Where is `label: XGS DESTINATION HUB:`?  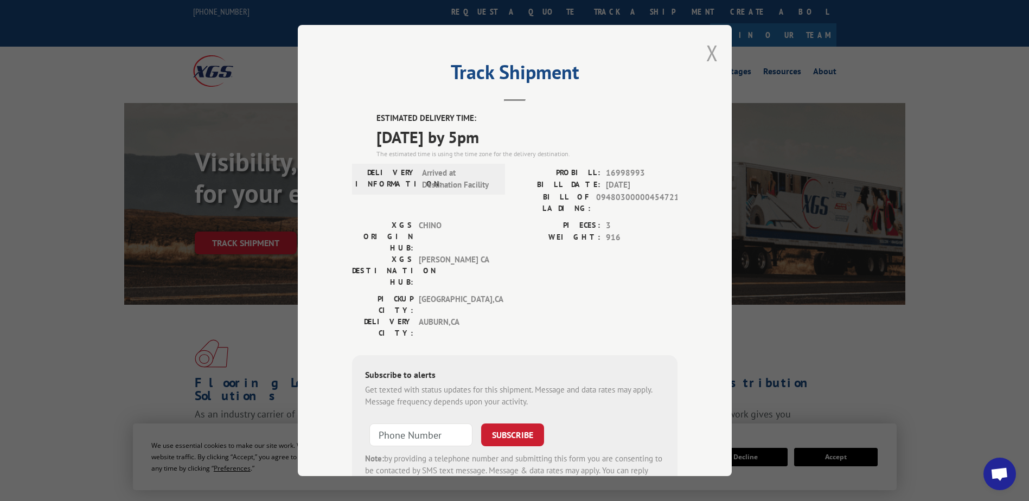
label: XGS DESTINATION HUB: is located at coordinates (383, 271).